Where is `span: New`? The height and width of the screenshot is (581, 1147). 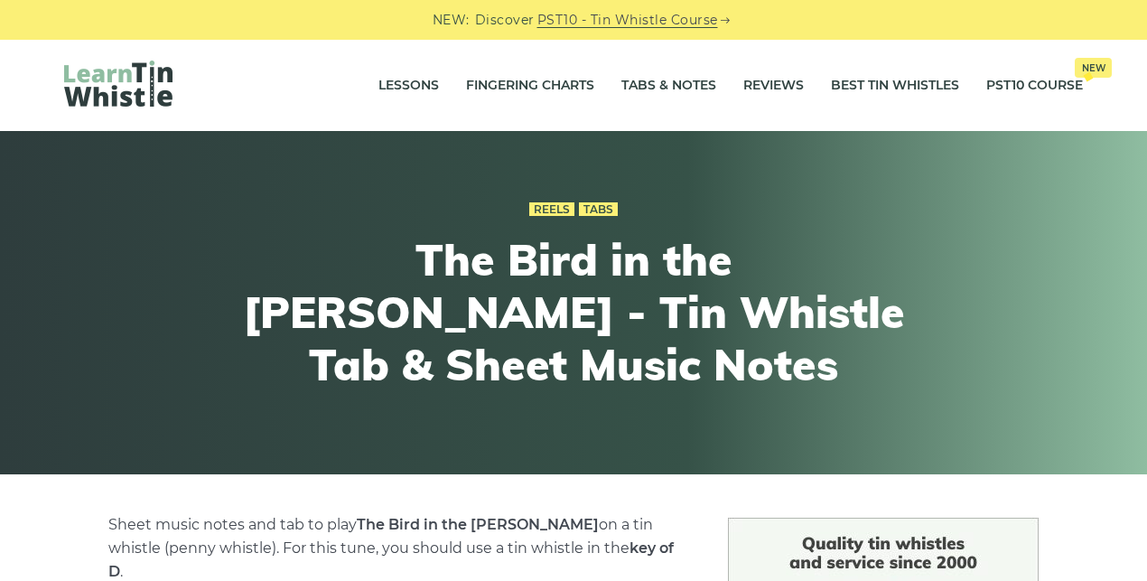 span: New is located at coordinates (1092, 68).